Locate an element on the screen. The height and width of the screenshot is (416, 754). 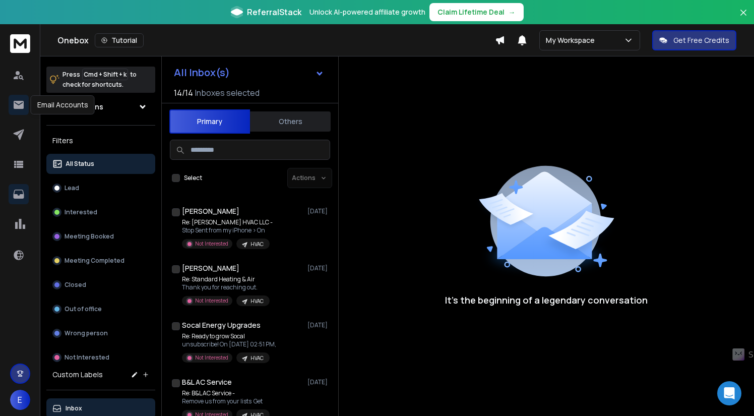
p: It’s the beginning of a legendary conversation is located at coordinates (546, 300).